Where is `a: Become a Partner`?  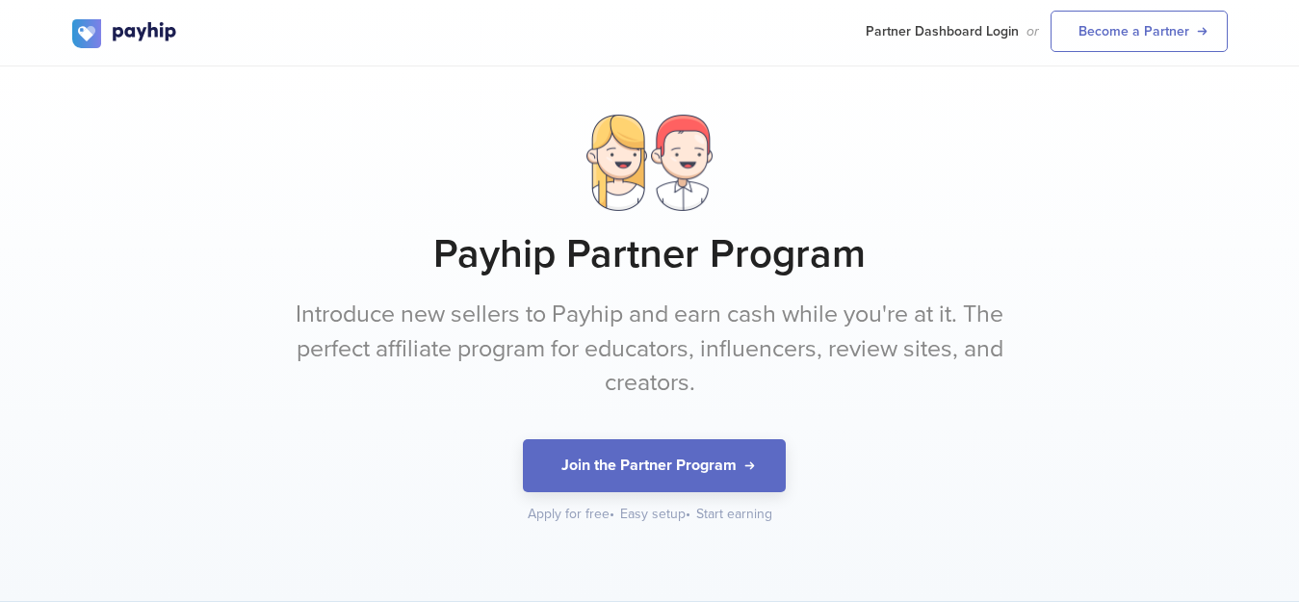
a: Become a Partner is located at coordinates (1139, 31).